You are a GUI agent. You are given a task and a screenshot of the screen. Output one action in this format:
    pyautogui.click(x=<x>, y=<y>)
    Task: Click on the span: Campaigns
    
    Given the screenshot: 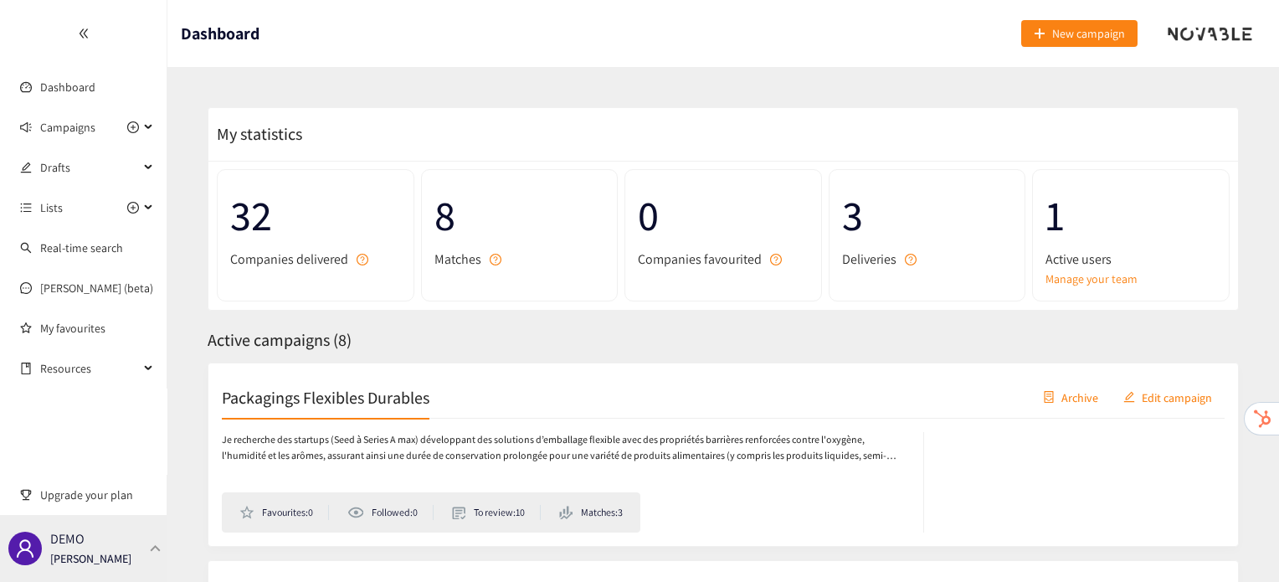 What is the action you would take?
    pyautogui.click(x=68, y=127)
    